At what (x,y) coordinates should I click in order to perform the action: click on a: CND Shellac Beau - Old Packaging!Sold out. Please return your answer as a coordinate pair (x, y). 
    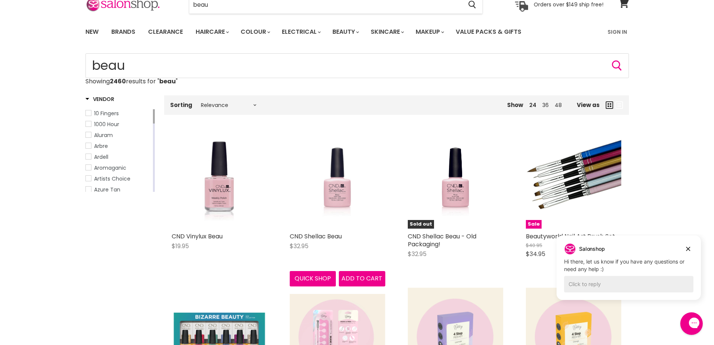
    Looking at the image, I should click on (456, 180).